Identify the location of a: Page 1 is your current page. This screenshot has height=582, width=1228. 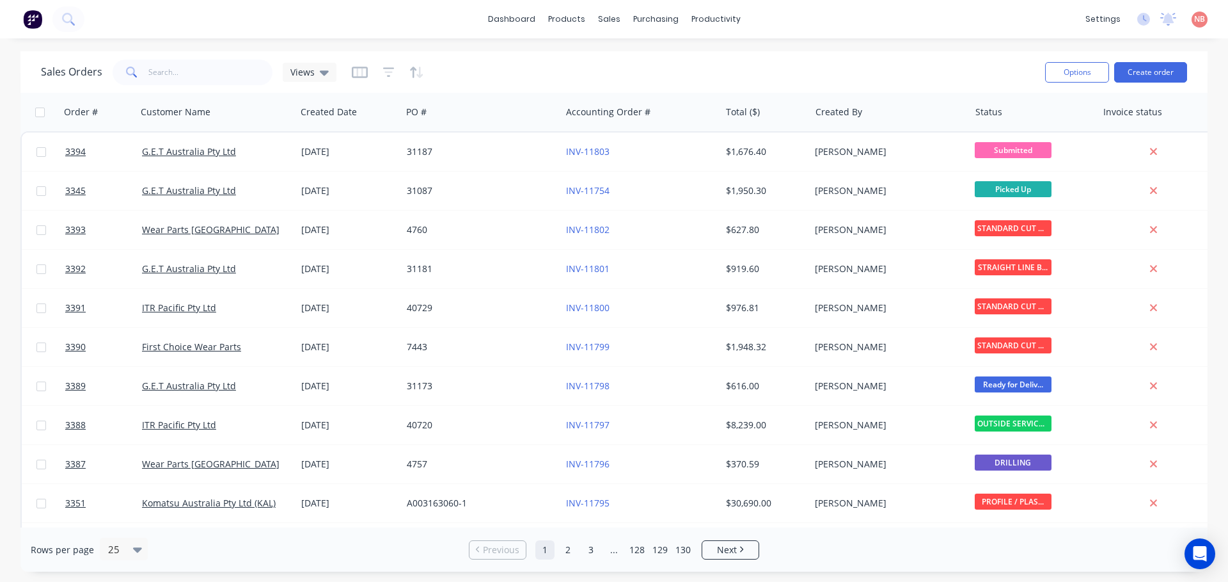
(545, 550).